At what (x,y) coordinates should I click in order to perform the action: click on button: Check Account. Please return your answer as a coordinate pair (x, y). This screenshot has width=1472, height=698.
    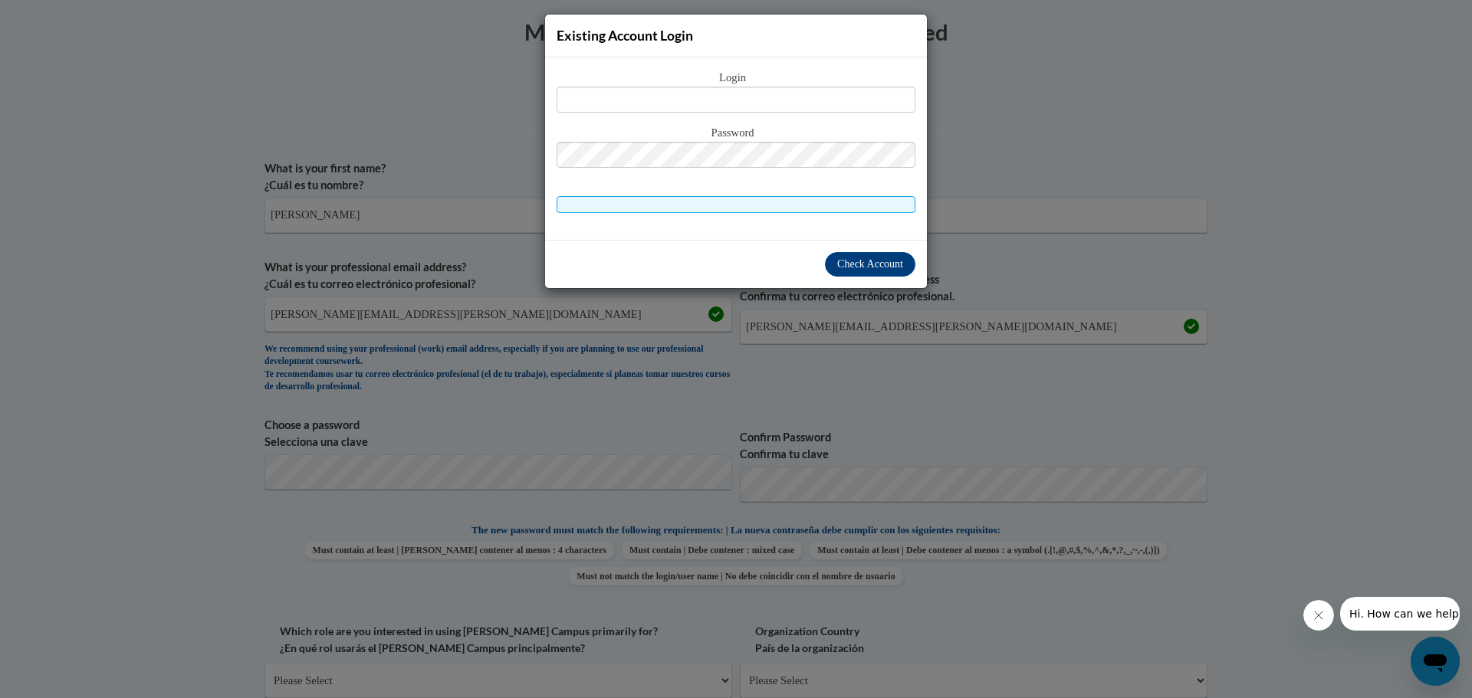
    Looking at the image, I should click on (870, 264).